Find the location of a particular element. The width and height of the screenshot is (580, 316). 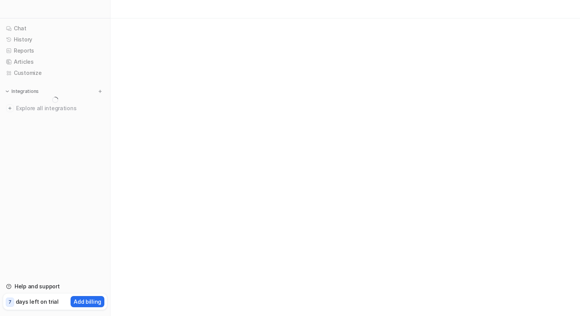

a: Articles is located at coordinates (55, 62).